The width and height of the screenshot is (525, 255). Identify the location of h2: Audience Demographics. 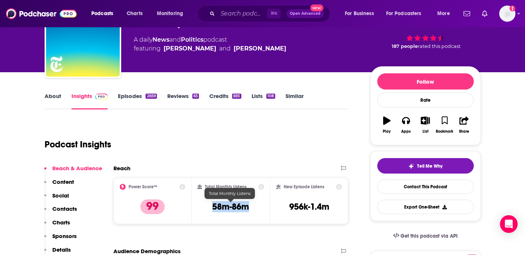
(147, 251).